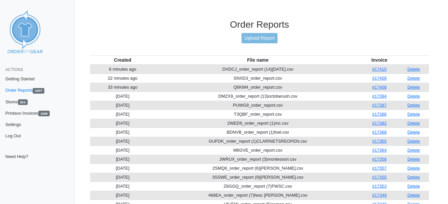 Image resolution: width=448 pixels, height=204 pixels. I want to click on h3: Order Reports, so click(259, 25).